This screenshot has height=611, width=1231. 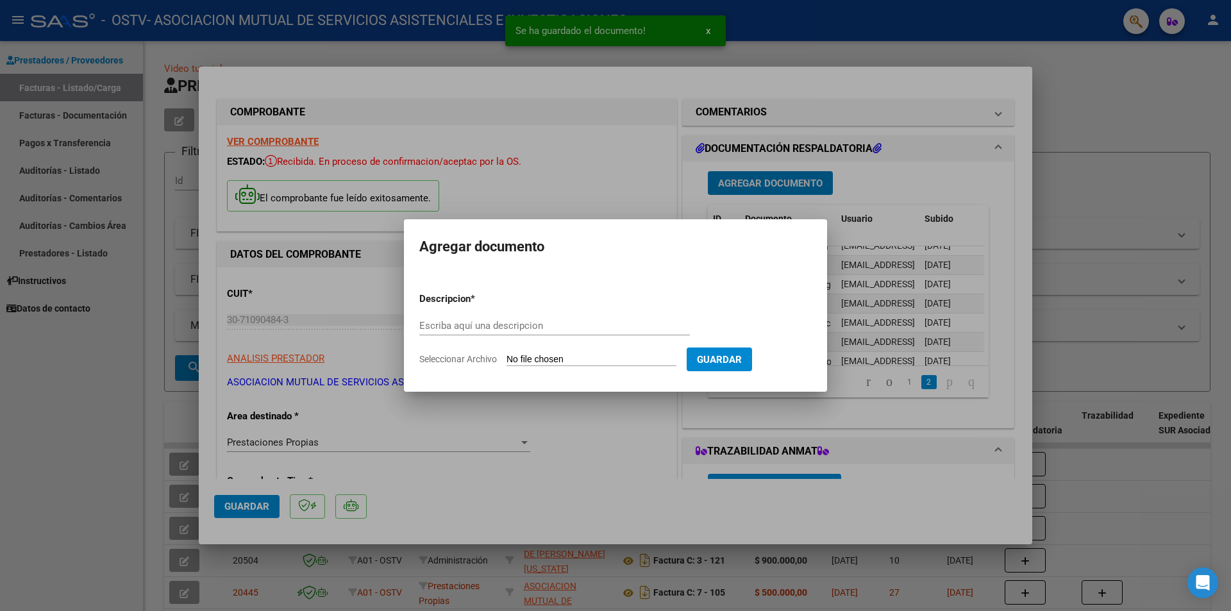 I want to click on span: Seleccionar Archivo, so click(x=458, y=359).